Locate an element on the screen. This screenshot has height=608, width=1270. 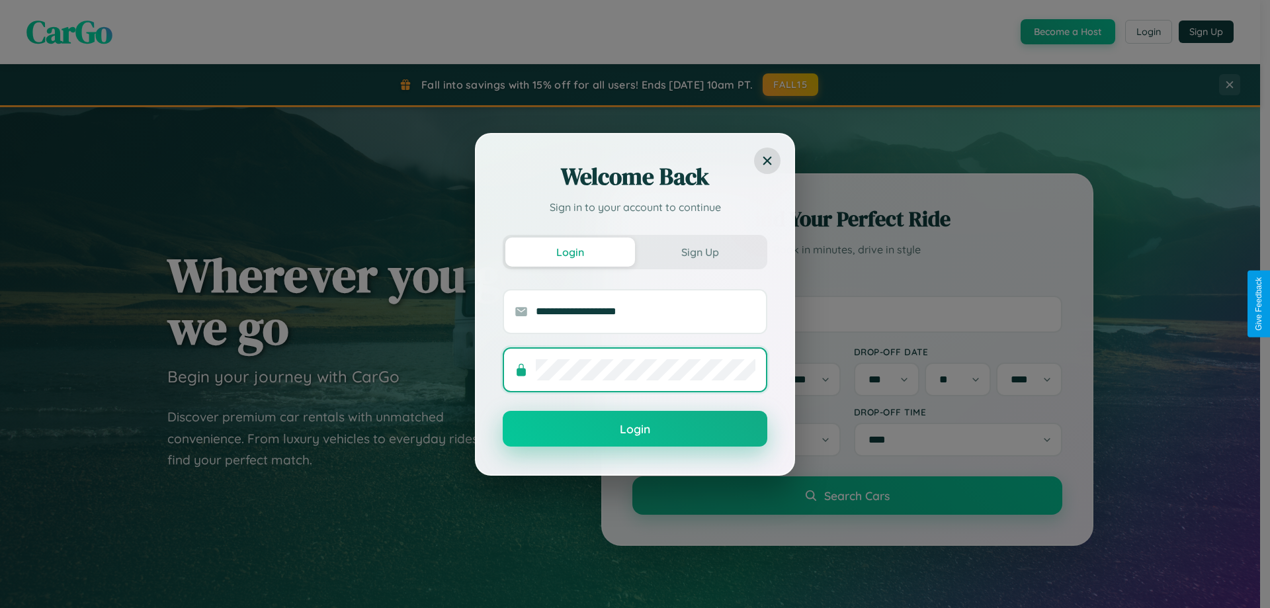
p: Sign in to your account to continue is located at coordinates (635, 207).